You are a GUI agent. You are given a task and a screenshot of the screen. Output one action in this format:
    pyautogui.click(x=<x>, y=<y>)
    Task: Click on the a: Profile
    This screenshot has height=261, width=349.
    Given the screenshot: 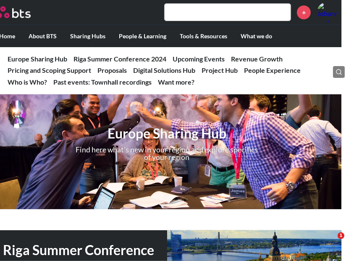 What is the action you would take?
    pyautogui.click(x=327, y=12)
    